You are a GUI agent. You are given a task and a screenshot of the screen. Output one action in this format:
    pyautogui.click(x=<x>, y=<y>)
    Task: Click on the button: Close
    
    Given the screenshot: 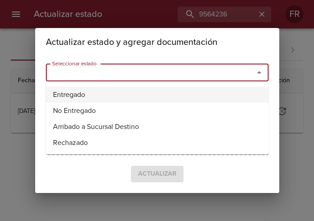 What is the action you would take?
    pyautogui.click(x=259, y=73)
    